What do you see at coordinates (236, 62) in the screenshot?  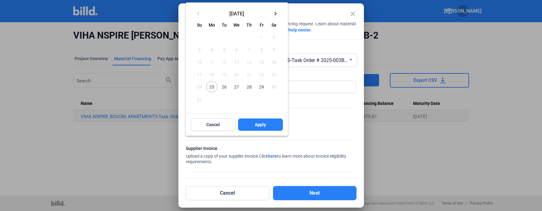 I see `button: August 13, 2025` at bounding box center [236, 62].